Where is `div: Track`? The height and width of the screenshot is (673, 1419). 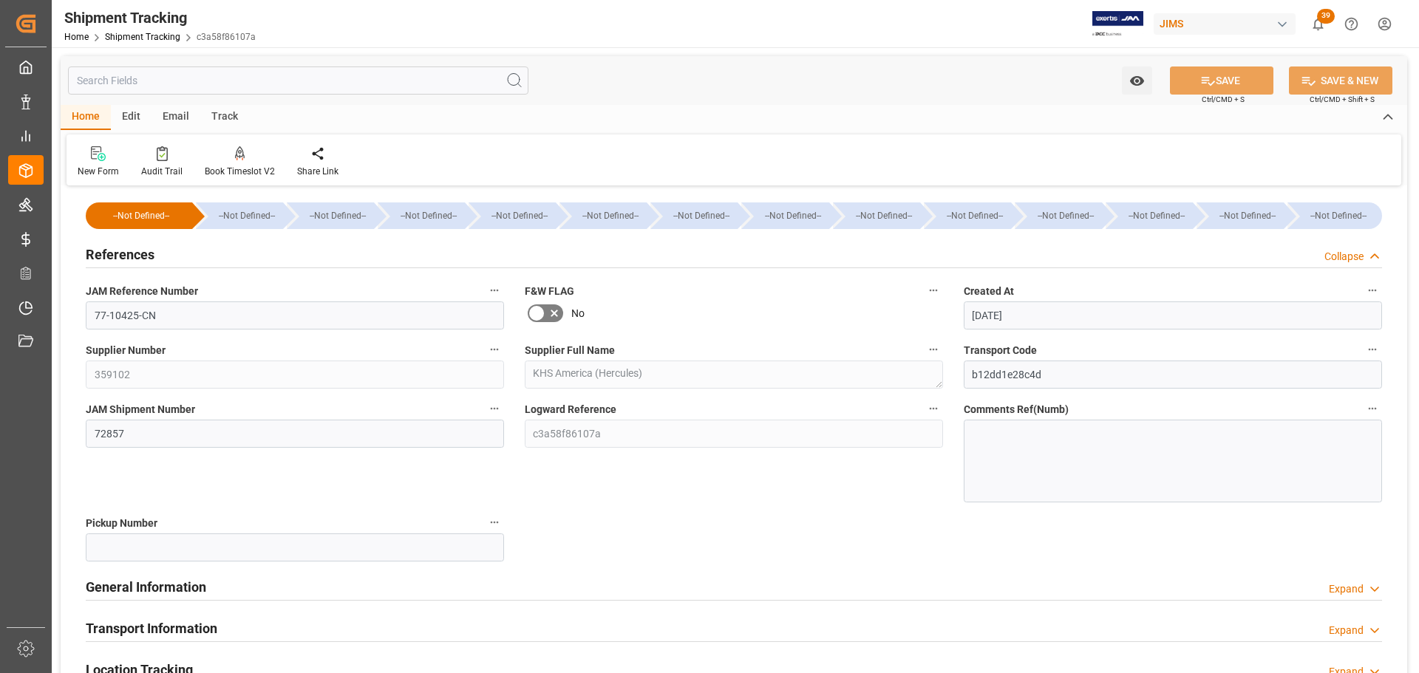 div: Track is located at coordinates (225, 117).